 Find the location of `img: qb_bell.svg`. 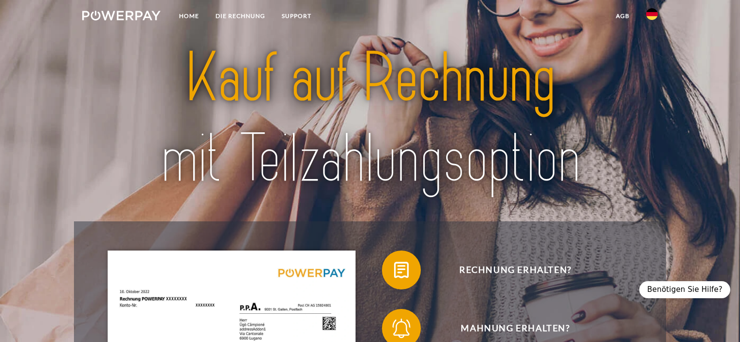

img: qb_bell.svg is located at coordinates (401, 328).